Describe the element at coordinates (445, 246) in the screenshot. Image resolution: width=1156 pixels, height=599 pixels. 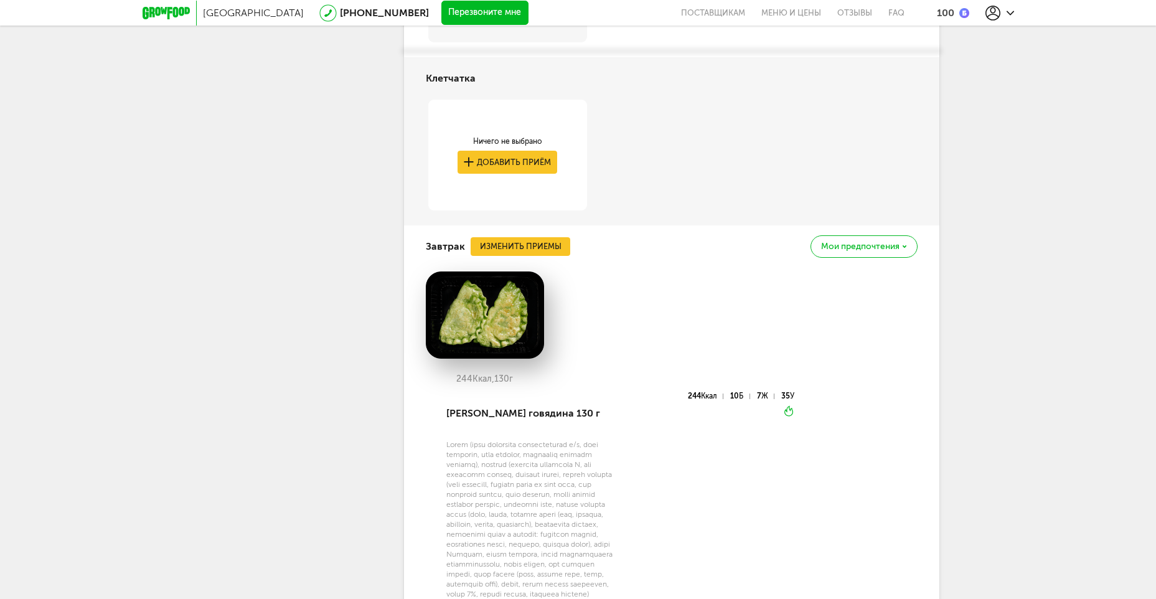
I see `h4: Завтрак` at that location.